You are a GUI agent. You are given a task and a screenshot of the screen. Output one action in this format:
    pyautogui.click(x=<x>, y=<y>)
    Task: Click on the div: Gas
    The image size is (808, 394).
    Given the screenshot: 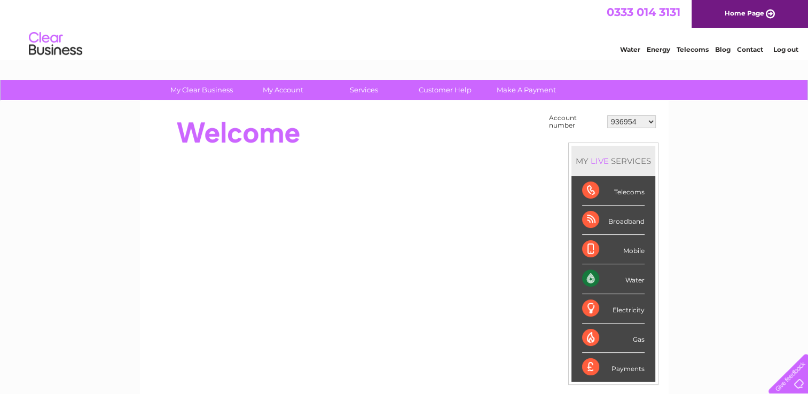 What is the action you would take?
    pyautogui.click(x=613, y=338)
    